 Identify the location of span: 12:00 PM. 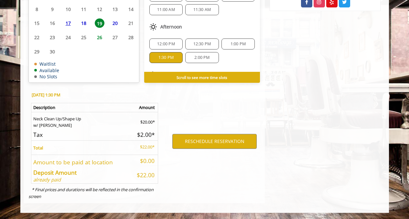
(166, 44).